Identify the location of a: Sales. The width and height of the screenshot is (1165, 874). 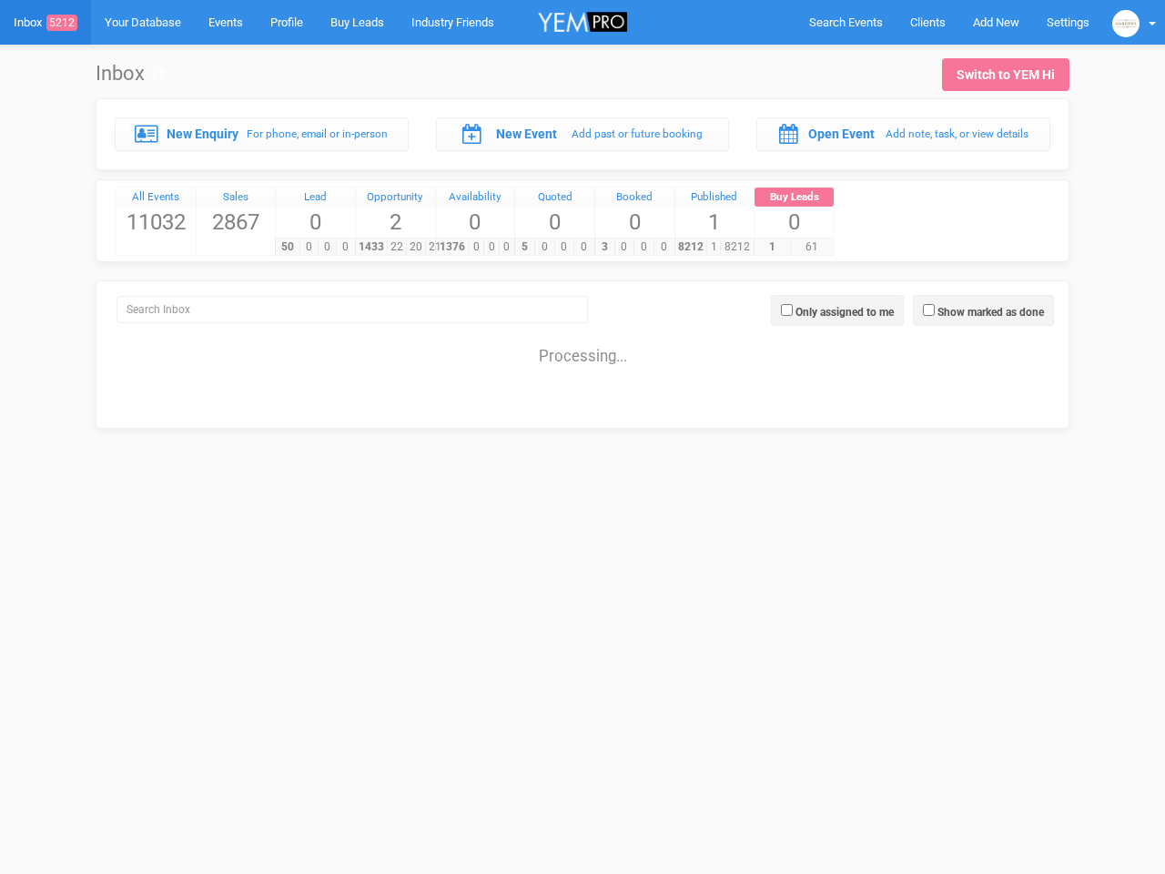
(236, 198).